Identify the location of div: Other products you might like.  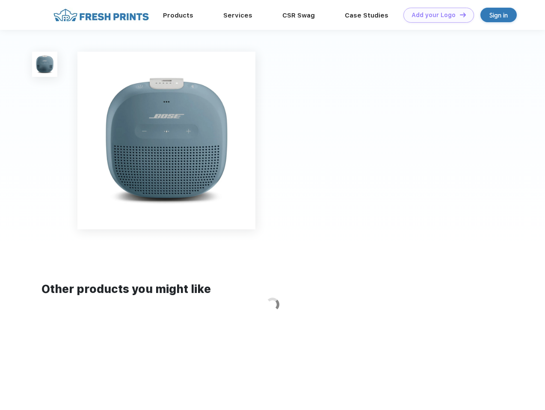
(272, 289).